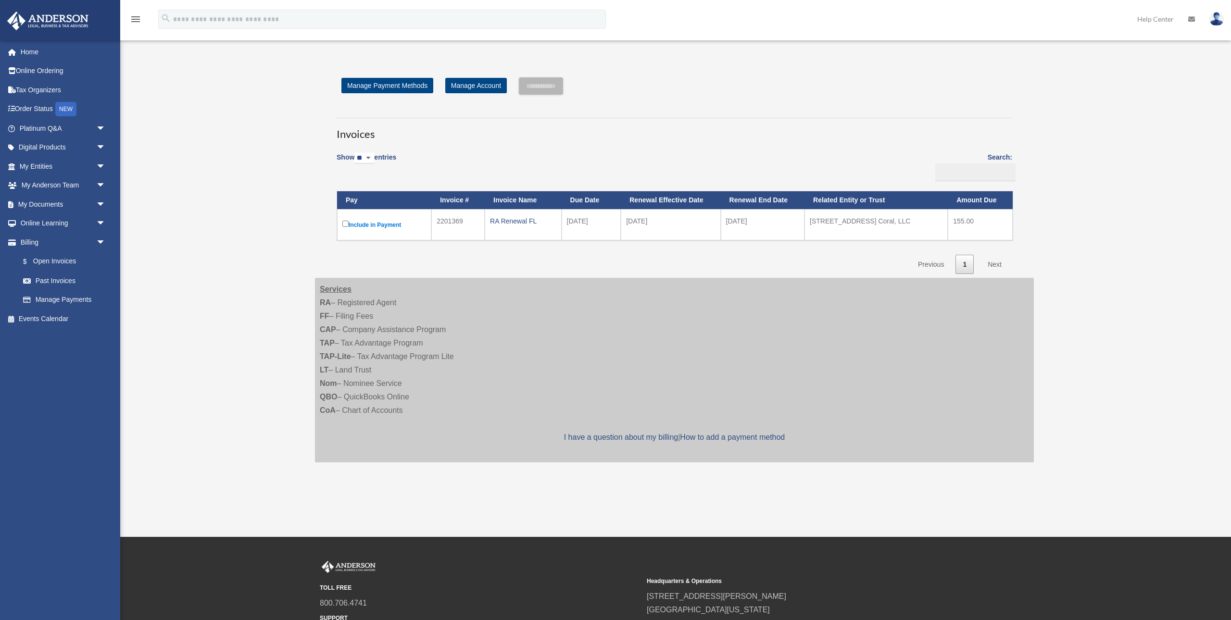 The width and height of the screenshot is (1231, 620). Describe the element at coordinates (62, 262) in the screenshot. I see `a: $Open Invoices` at that location.